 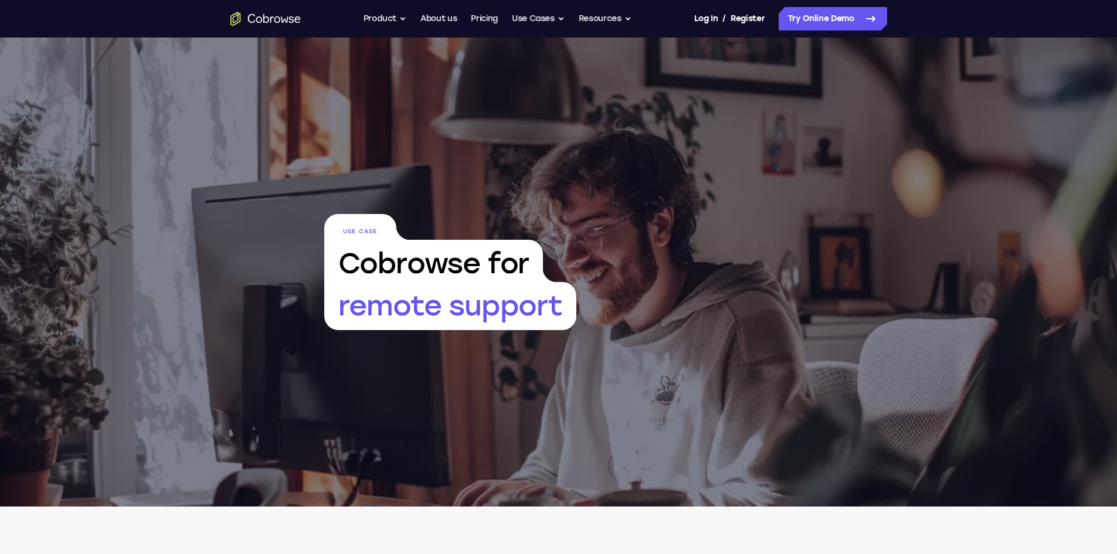 I want to click on a: About us, so click(x=439, y=19).